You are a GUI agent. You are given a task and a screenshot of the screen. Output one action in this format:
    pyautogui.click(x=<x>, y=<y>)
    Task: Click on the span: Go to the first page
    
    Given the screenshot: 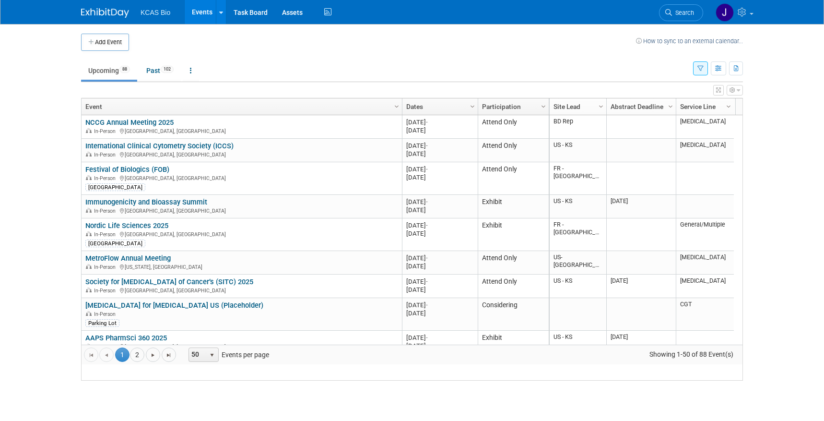 What is the action you would take?
    pyautogui.click(x=91, y=355)
    